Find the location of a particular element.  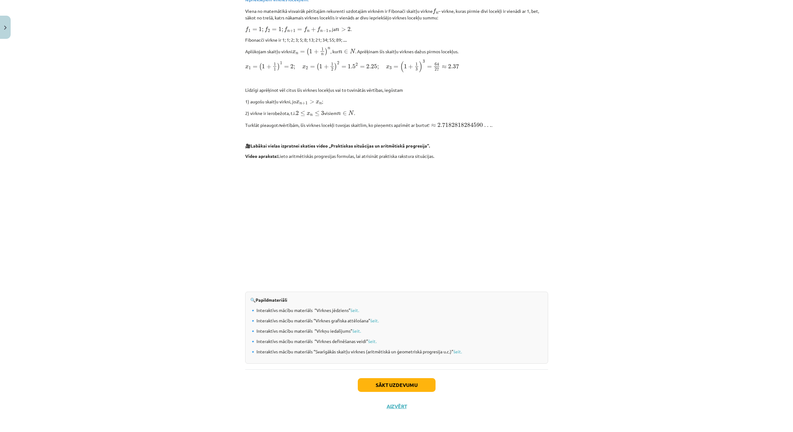

p: Turklāt pieaugot vērtībām, šīs virknes locekļi tuvojas skaitlim, ko pieņemts apzīmēt ar burtu . is located at coordinates (397, 124).